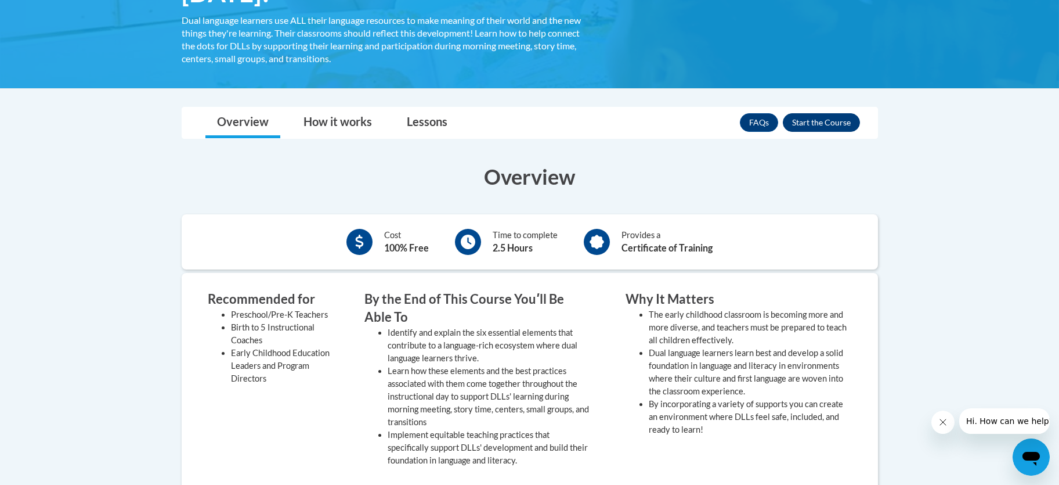  What do you see at coordinates (489, 396) in the screenshot?
I see `li: Learn how these elements and the best practices associated with them come together throughout the...` at bounding box center [489, 396].